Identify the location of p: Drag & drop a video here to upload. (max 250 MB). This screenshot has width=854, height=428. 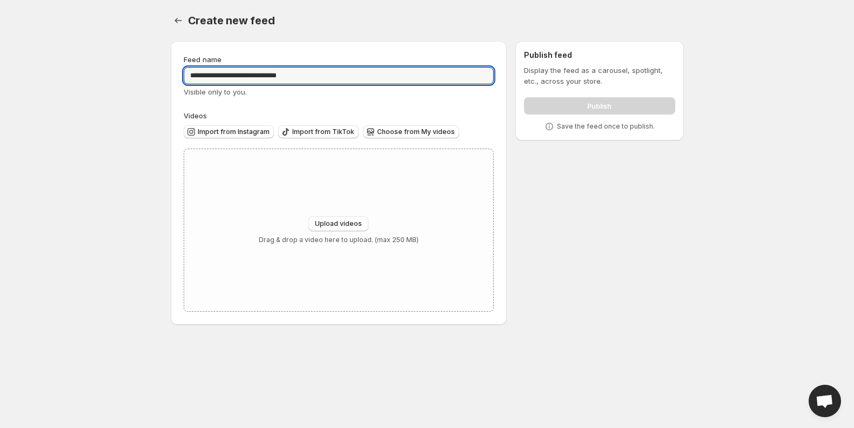
(339, 240).